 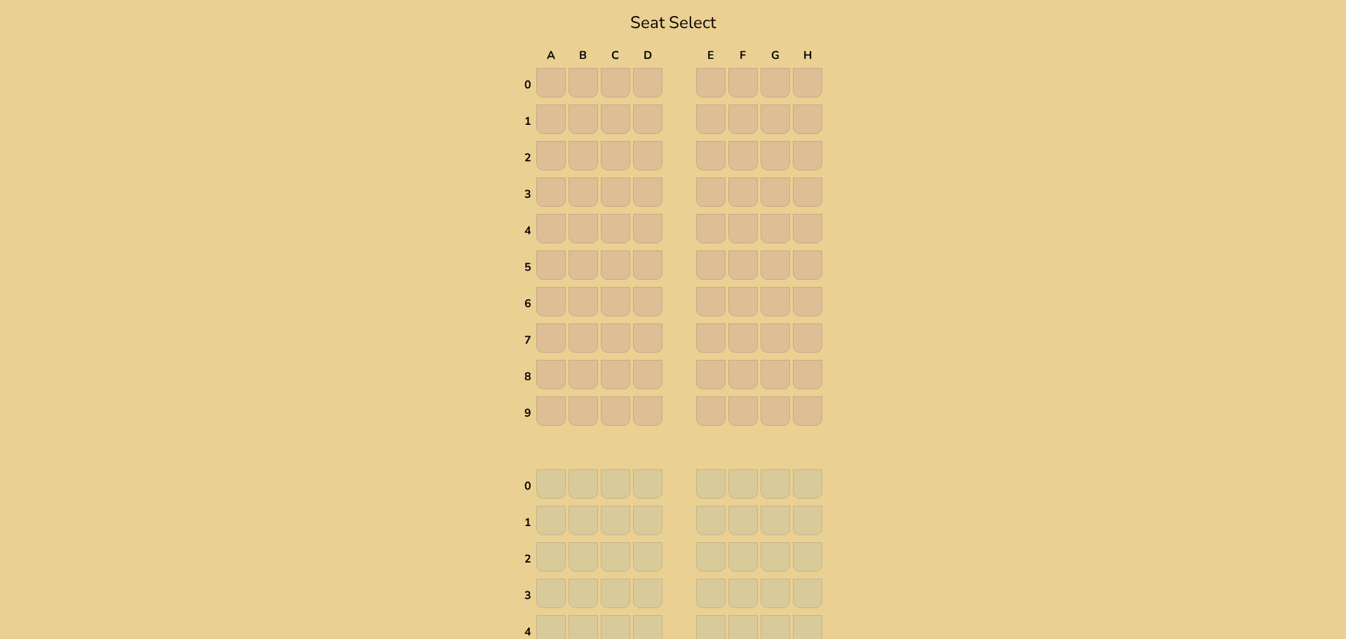 I want to click on td: 6, so click(x=529, y=304).